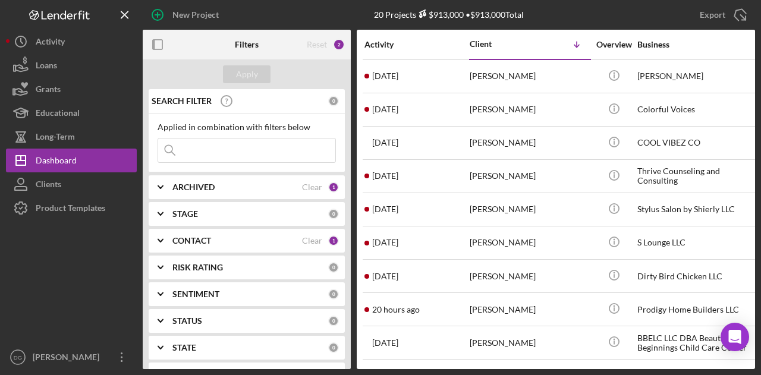 Image resolution: width=761 pixels, height=375 pixels. I want to click on div: 20 Projects • $913,000 Total, so click(449, 14).